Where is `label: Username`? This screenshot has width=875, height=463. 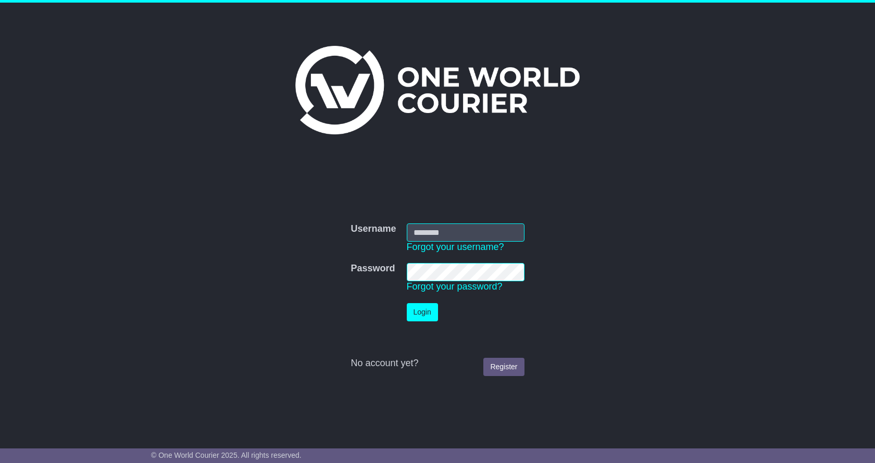
label: Username is located at coordinates (373, 229).